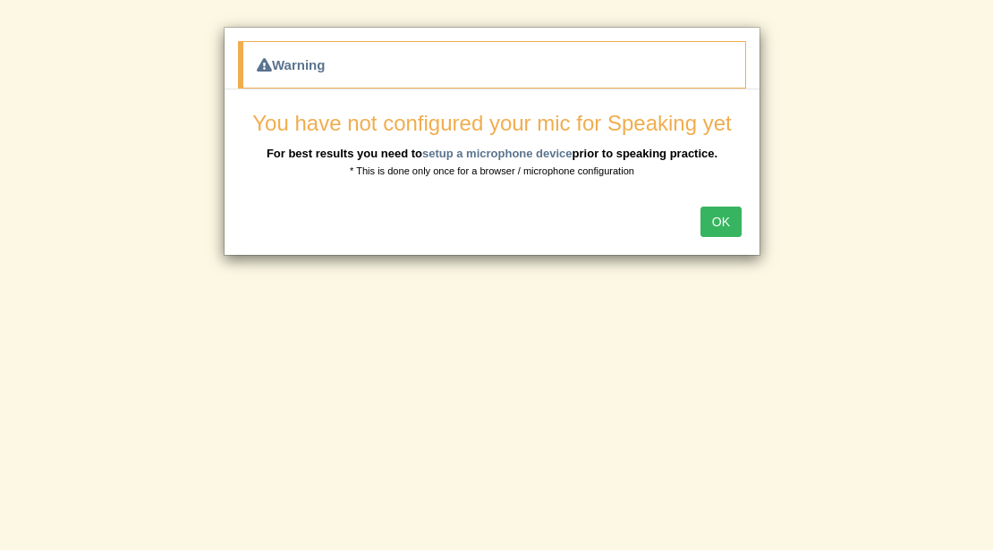  I want to click on small: * This is done only once for a browser / microphone configuration, so click(492, 171).